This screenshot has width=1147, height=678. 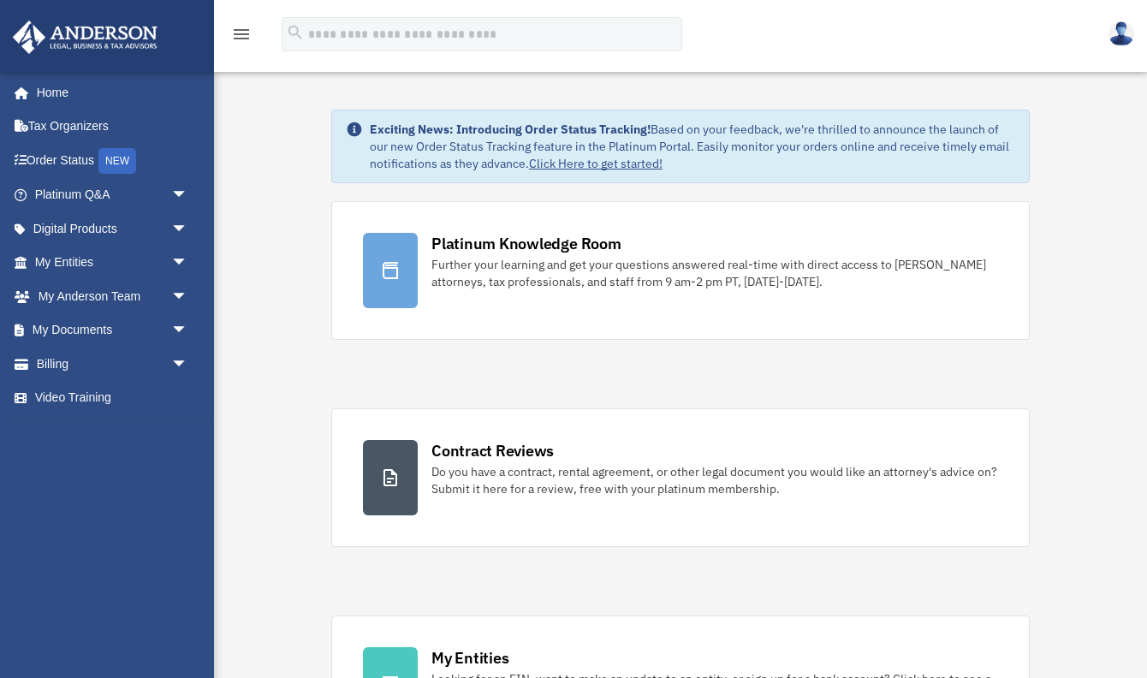 What do you see at coordinates (113, 195) in the screenshot?
I see `a: Platinum Q&Aarrow_drop_down` at bounding box center [113, 195].